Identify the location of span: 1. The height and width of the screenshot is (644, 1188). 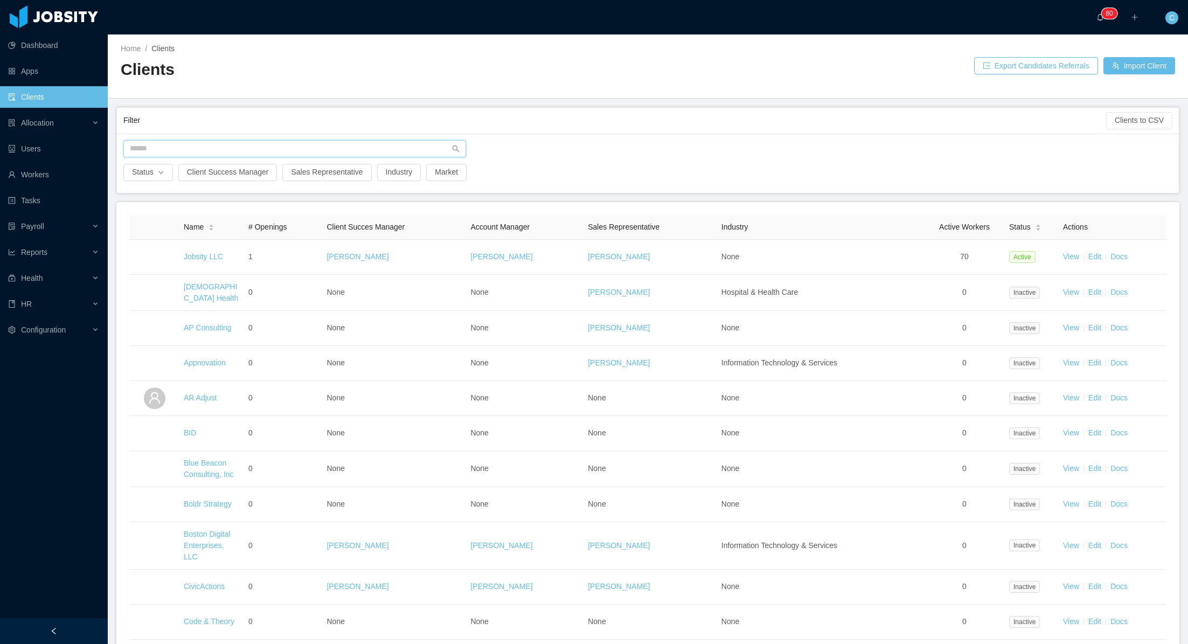
(250, 256).